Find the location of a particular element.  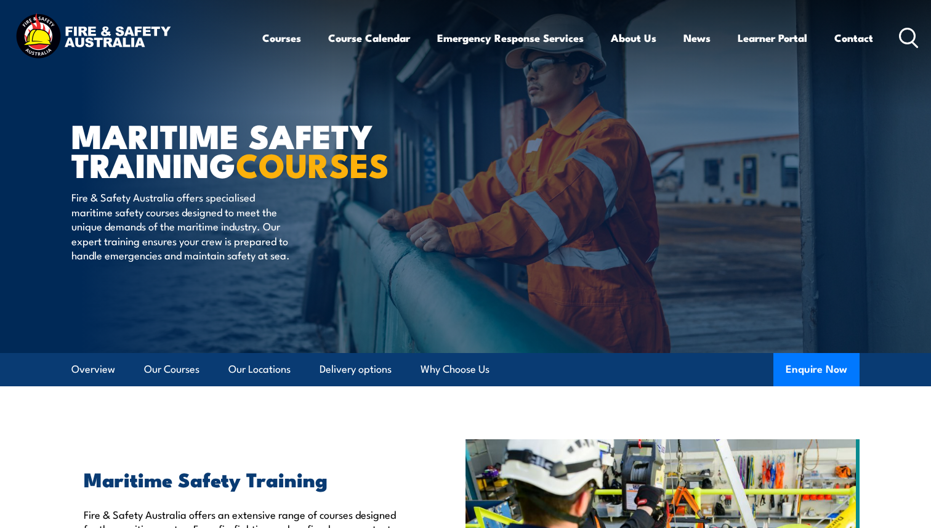

strong: COURSES is located at coordinates (312, 163).